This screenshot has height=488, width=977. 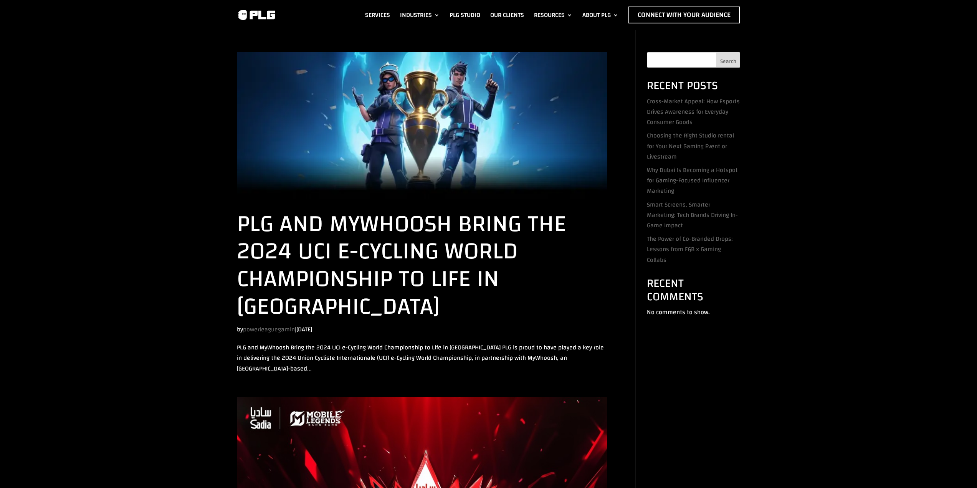 I want to click on img: PLG and MyWhoosh Bring the 2024 UCI e-Cycling World Championship to Life in Abu Dhabi, so click(x=422, y=126).